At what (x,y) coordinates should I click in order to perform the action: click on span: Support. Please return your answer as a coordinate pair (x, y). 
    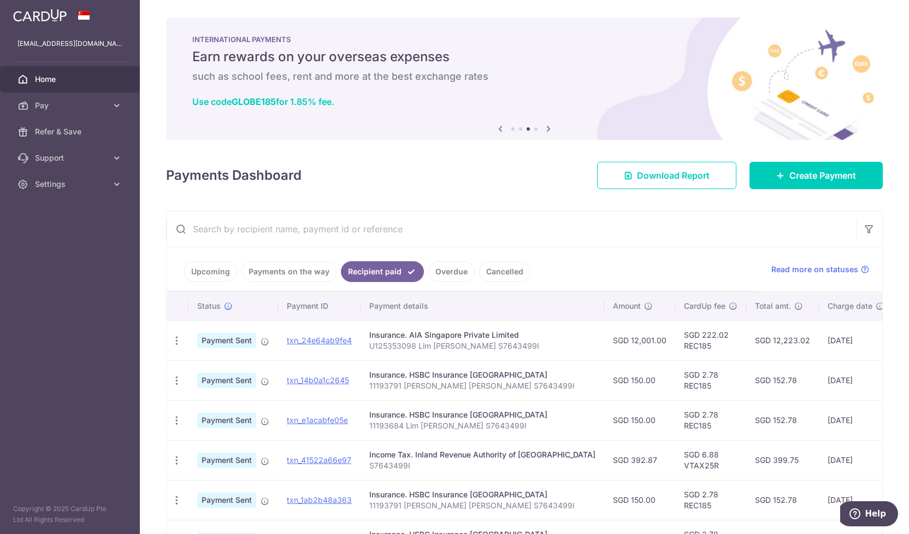
    Looking at the image, I should click on (71, 158).